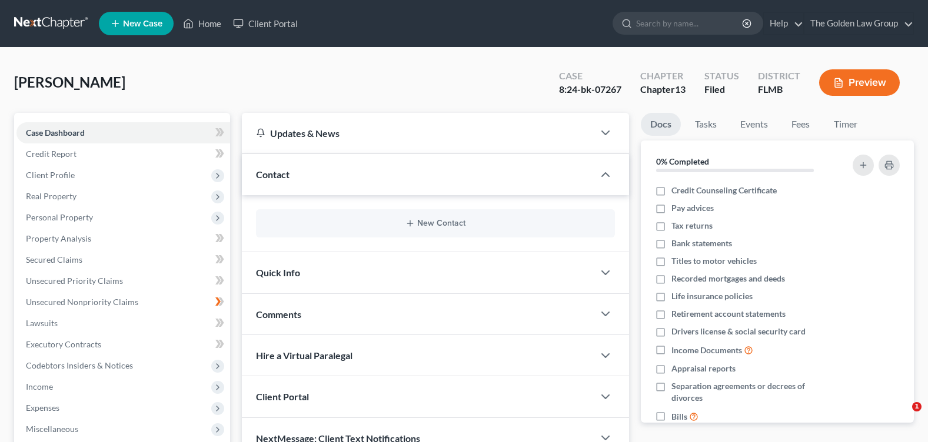  I want to click on span: Titles to motor vehicles, so click(714, 261).